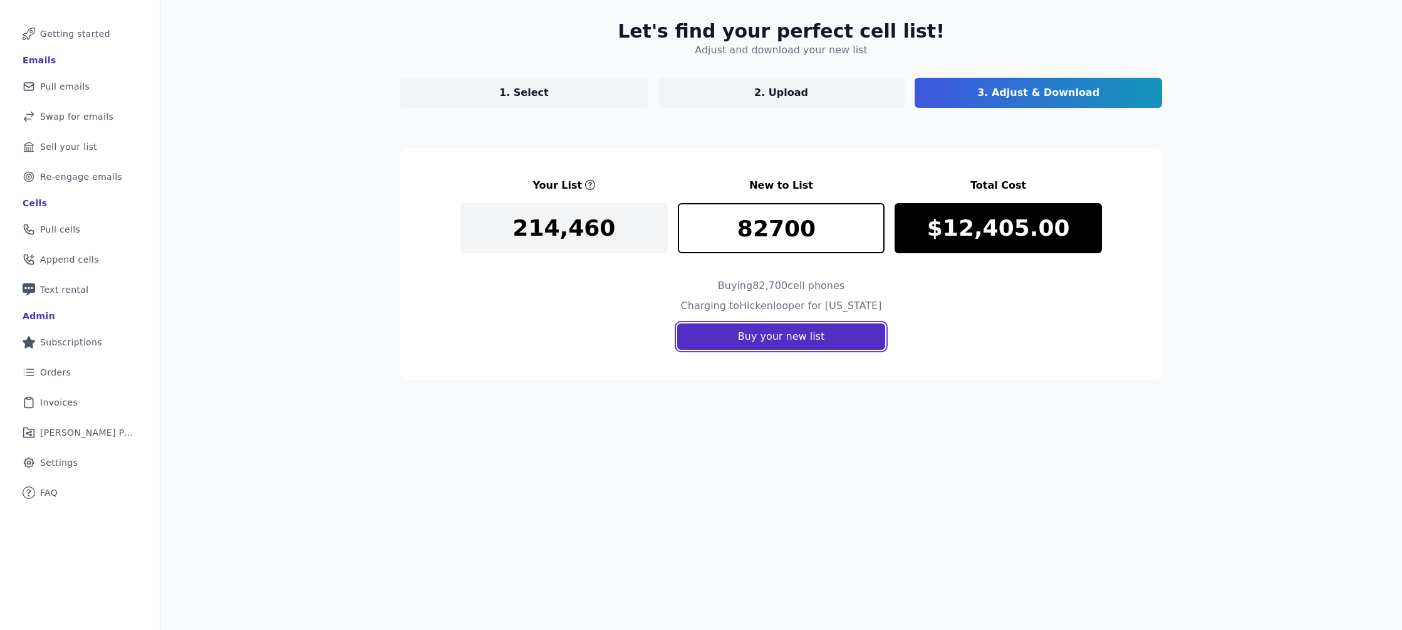 Image resolution: width=1402 pixels, height=630 pixels. I want to click on h3: New to List, so click(781, 185).